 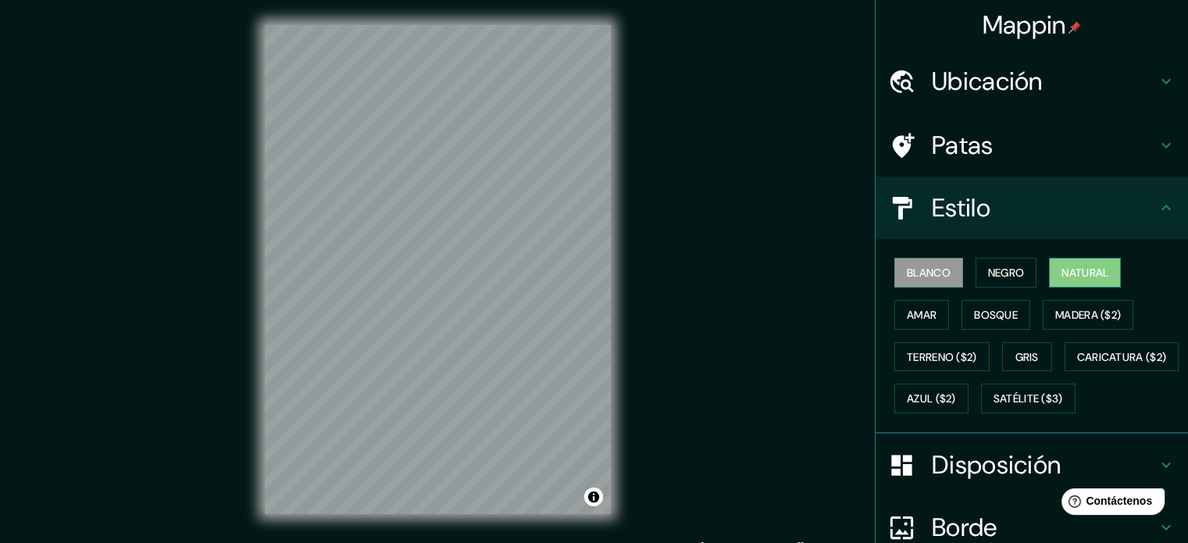 What do you see at coordinates (1088, 315) in the screenshot?
I see `font: Madera ($2)` at bounding box center [1088, 315].